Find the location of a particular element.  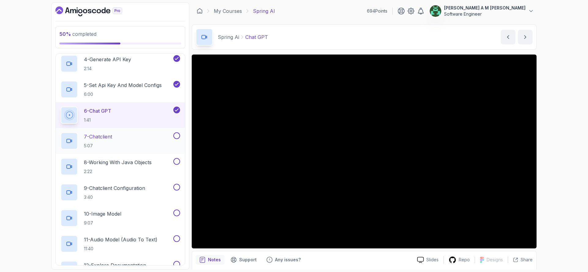

button: Support button is located at coordinates (243, 260).